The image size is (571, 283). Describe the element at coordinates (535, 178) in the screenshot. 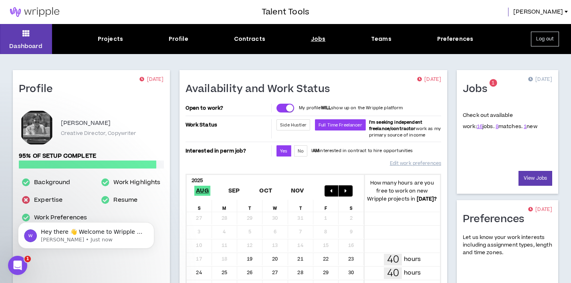

I see `a: View Jobs` at that location.